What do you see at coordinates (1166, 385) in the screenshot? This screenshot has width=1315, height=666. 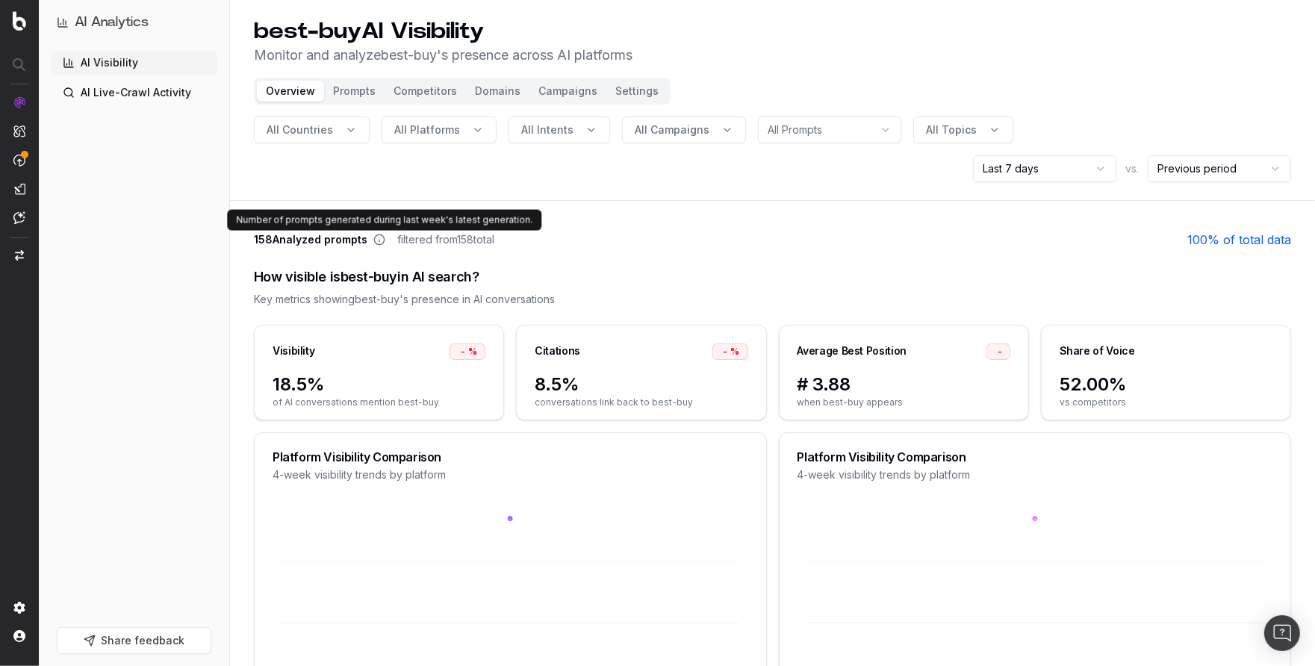 I see `span: 52.00%` at bounding box center [1166, 385].